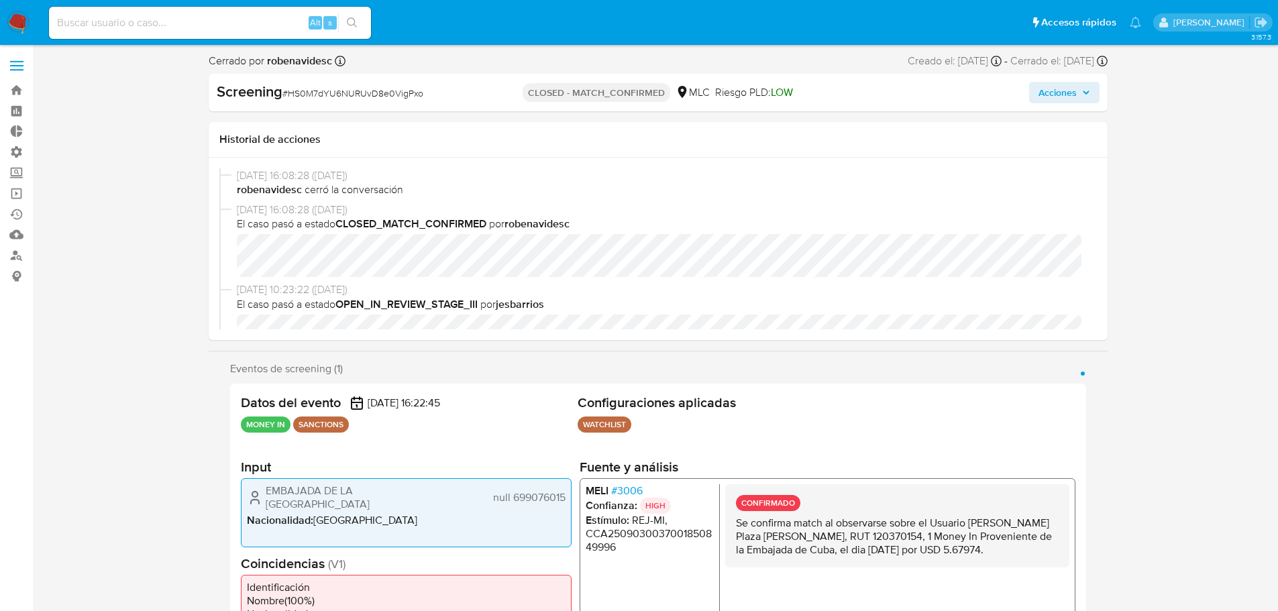 This screenshot has height=611, width=1278. What do you see at coordinates (315, 22) in the screenshot?
I see `span: Alt` at bounding box center [315, 22].